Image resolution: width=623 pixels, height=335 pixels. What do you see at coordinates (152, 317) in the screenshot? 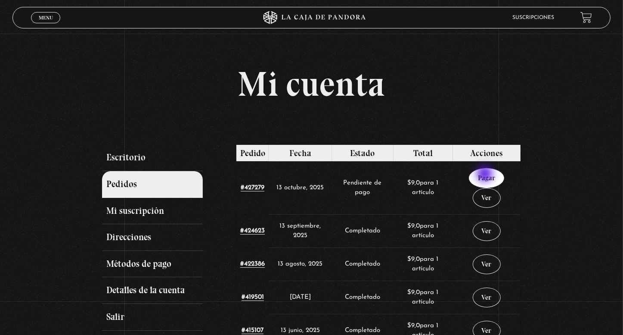
I see `a: Salir` at bounding box center [152, 317].